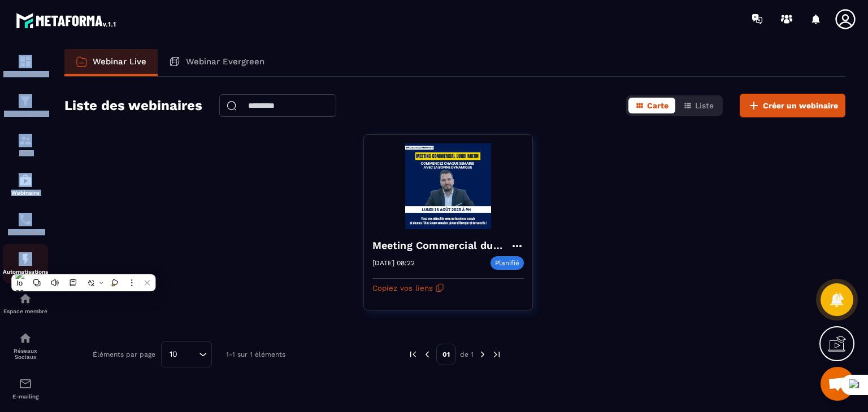 The height and width of the screenshot is (412, 868). I want to click on img: logo, so click(67, 20).